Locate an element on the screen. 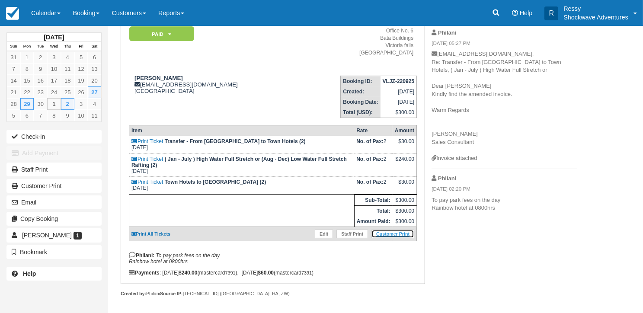  th: Sun is located at coordinates (13, 47).